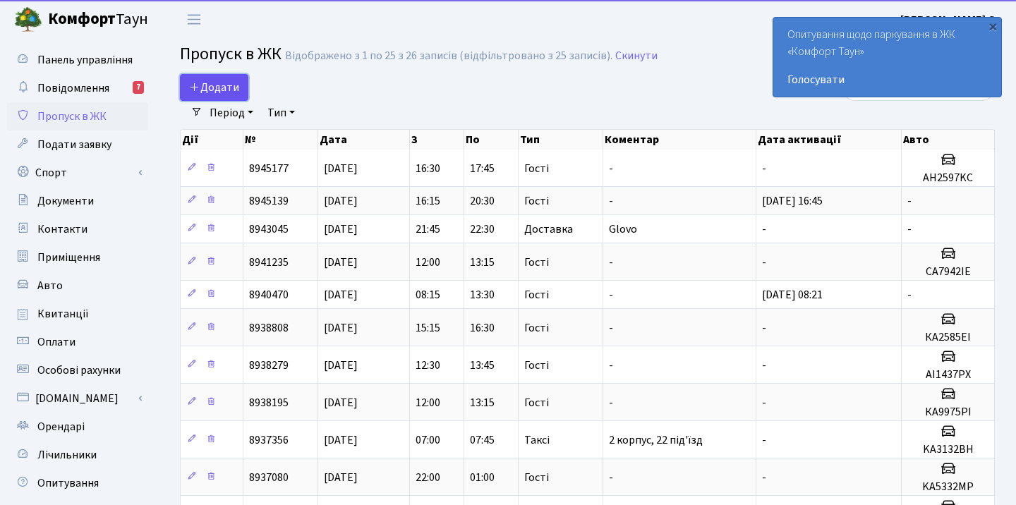 Image resolution: width=1016 pixels, height=505 pixels. Describe the element at coordinates (482, 169) in the screenshot. I see `span: 17:45` at that location.